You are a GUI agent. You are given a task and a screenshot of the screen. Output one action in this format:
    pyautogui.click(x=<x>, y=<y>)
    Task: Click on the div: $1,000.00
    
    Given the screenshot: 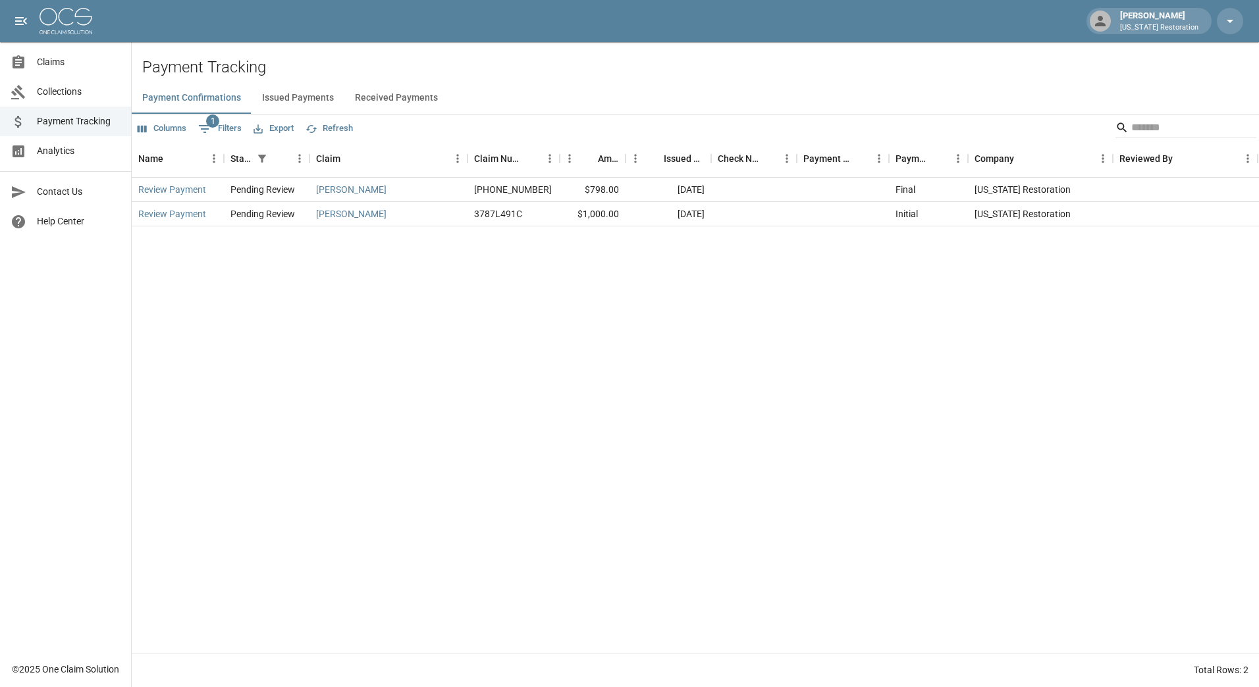 What is the action you would take?
    pyautogui.click(x=592, y=214)
    